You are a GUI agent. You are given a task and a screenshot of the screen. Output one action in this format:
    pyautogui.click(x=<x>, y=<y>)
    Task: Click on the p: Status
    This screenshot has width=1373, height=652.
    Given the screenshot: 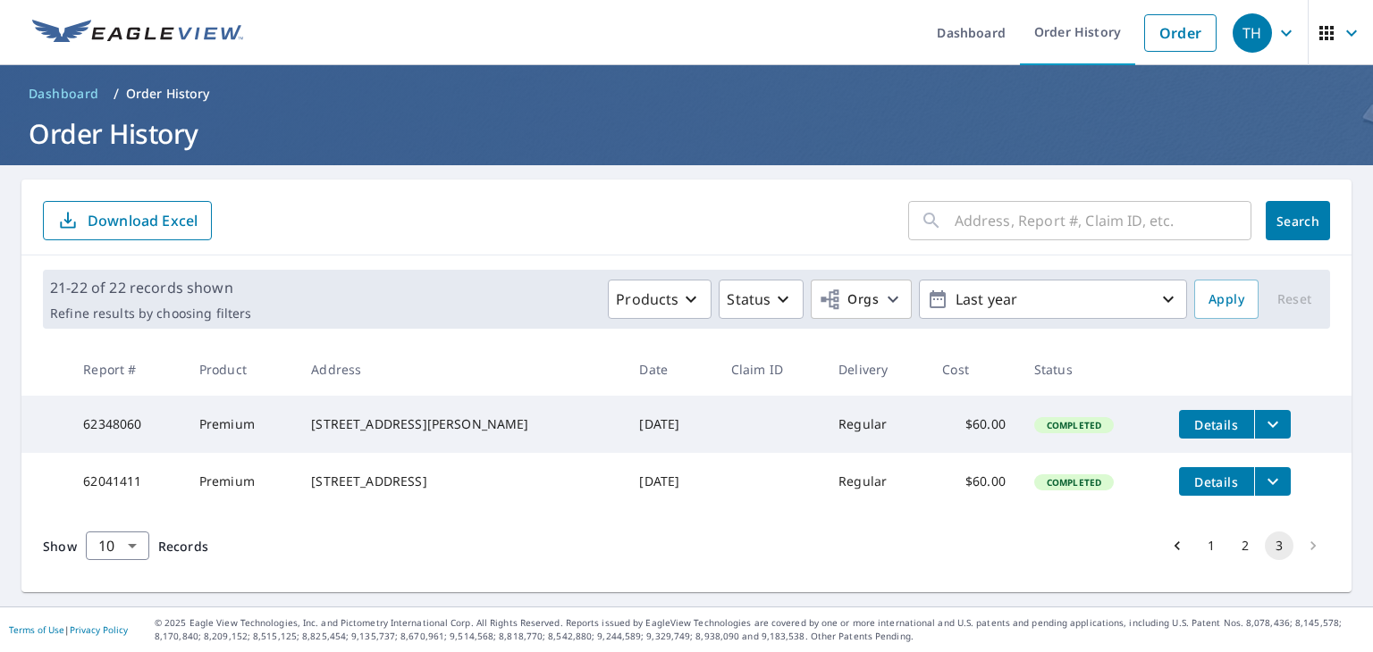 What is the action you would take?
    pyautogui.click(x=748, y=299)
    